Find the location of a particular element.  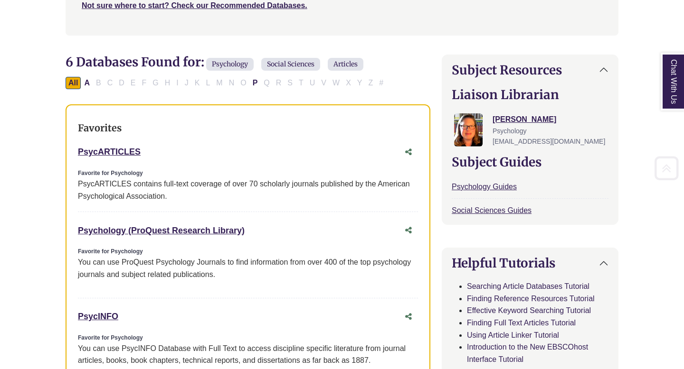

a: Psychology (ProQuest Research Library) is located at coordinates (161, 231).